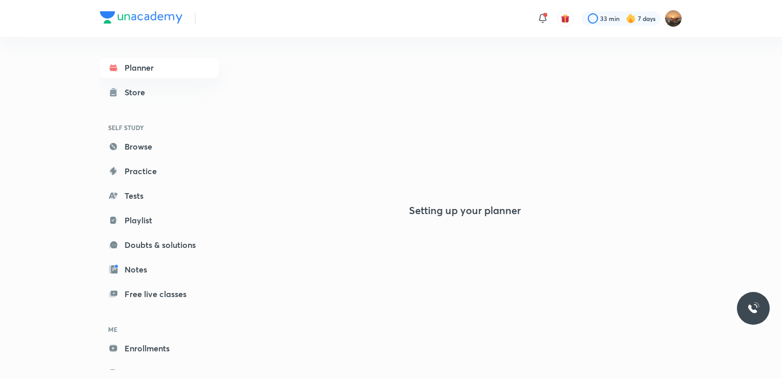 The height and width of the screenshot is (378, 782). Describe the element at coordinates (159, 294) in the screenshot. I see `a: Free live classes` at that location.